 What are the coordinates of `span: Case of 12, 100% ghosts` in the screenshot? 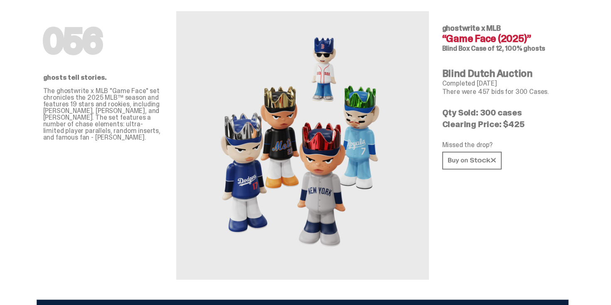 It's located at (508, 48).